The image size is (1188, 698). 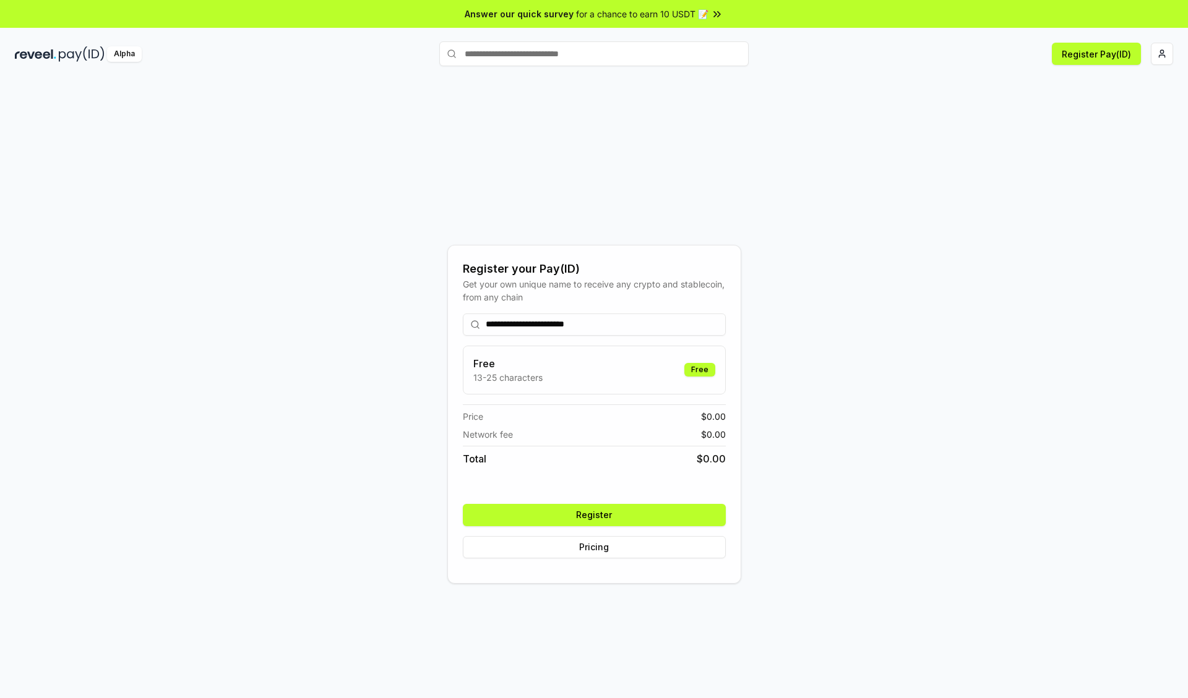 What do you see at coordinates (487, 434) in the screenshot?
I see `span: Network fee` at bounding box center [487, 434].